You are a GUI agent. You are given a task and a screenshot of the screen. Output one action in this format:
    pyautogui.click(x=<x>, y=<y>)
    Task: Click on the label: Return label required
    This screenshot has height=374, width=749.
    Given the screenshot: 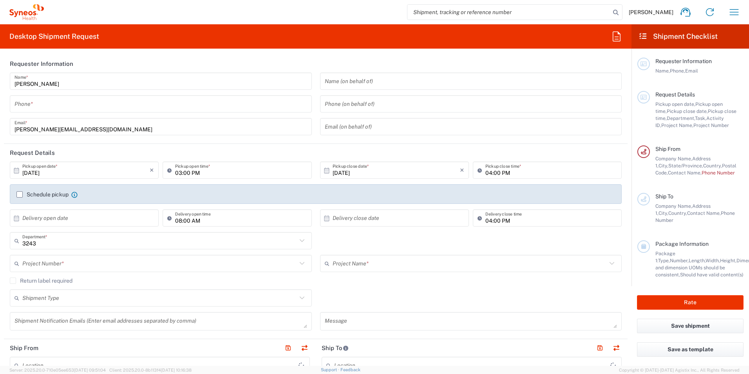 What is the action you would take?
    pyautogui.click(x=41, y=281)
    